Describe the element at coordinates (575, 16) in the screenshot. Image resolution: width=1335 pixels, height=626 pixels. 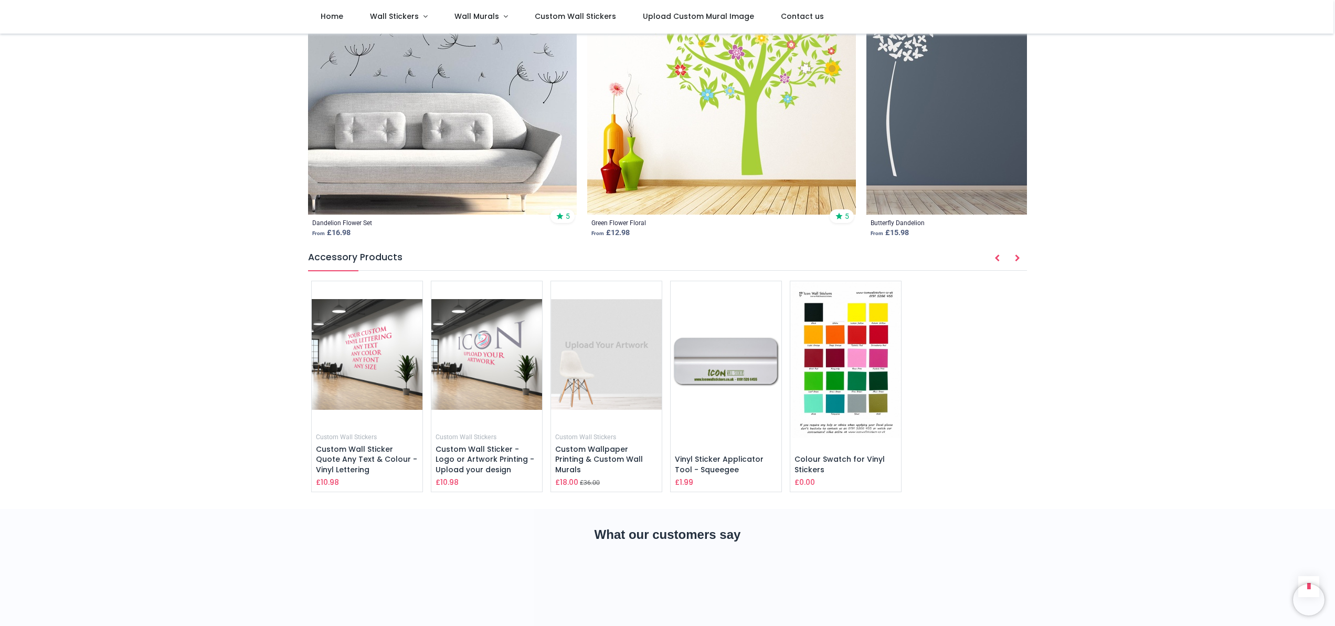
I see `span: Custom Wall Stickers` at that location.